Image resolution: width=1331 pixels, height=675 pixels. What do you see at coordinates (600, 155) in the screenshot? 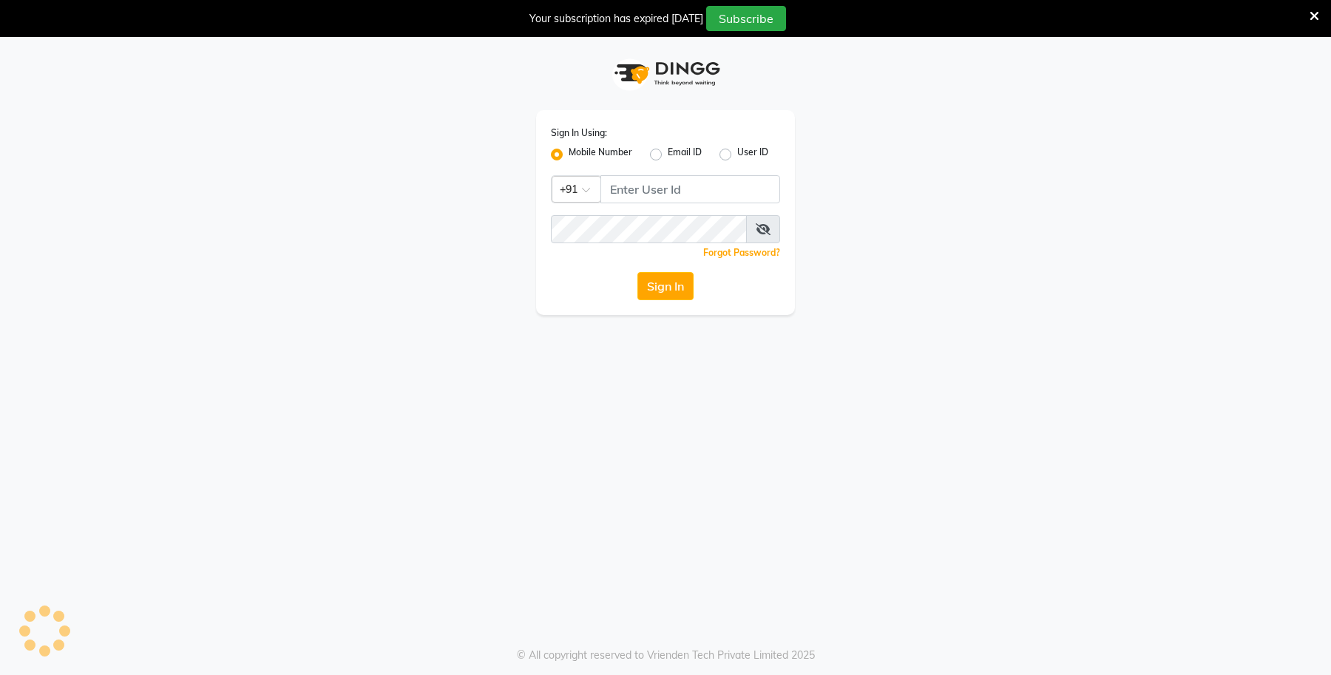
I see `label: Mobile Number` at bounding box center [600, 155].